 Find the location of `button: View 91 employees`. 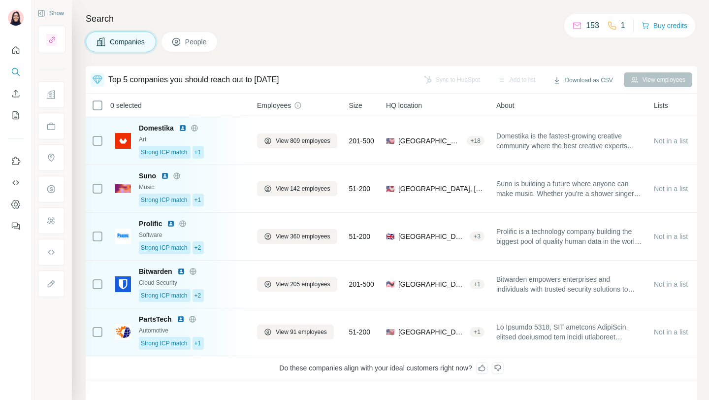

button: View 91 employees is located at coordinates (295, 332).